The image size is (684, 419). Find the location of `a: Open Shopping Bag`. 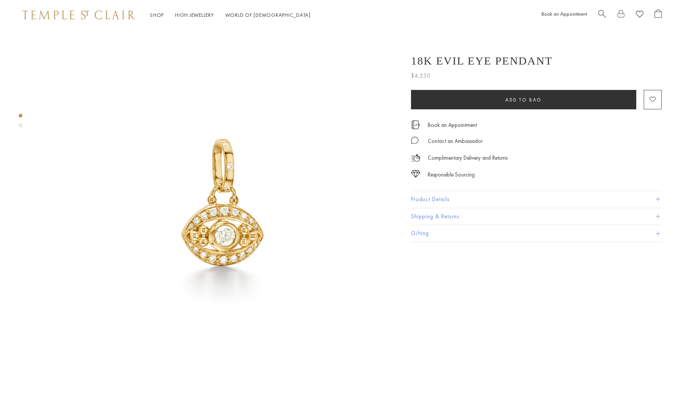

a: Open Shopping Bag is located at coordinates (658, 15).